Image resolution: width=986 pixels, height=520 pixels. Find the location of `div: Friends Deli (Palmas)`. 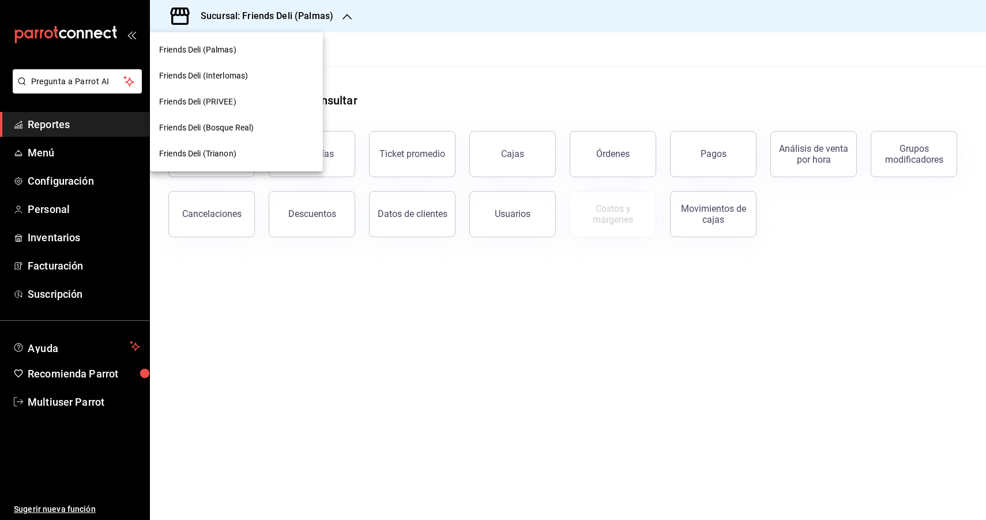

div: Friends Deli (Palmas) is located at coordinates (236, 50).